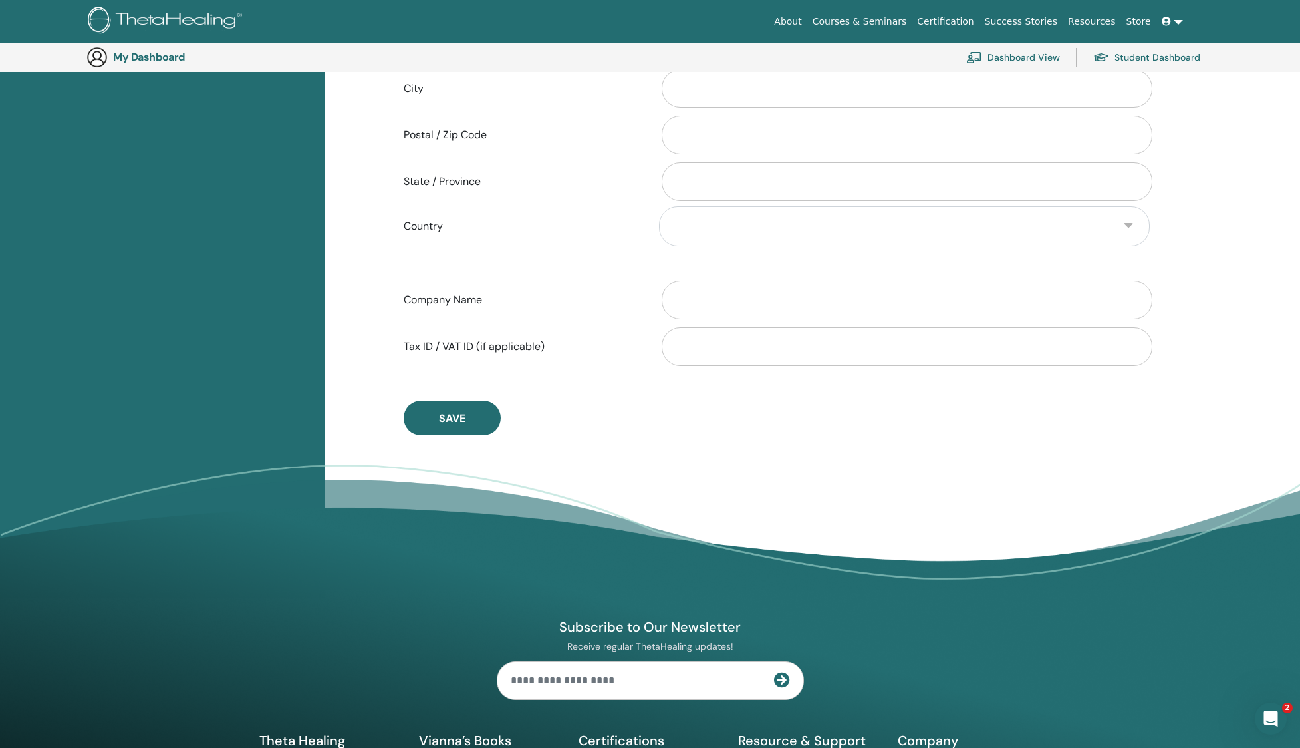 Image resolution: width=1300 pixels, height=748 pixels. What do you see at coordinates (521, 88) in the screenshot?
I see `label: City` at bounding box center [521, 88].